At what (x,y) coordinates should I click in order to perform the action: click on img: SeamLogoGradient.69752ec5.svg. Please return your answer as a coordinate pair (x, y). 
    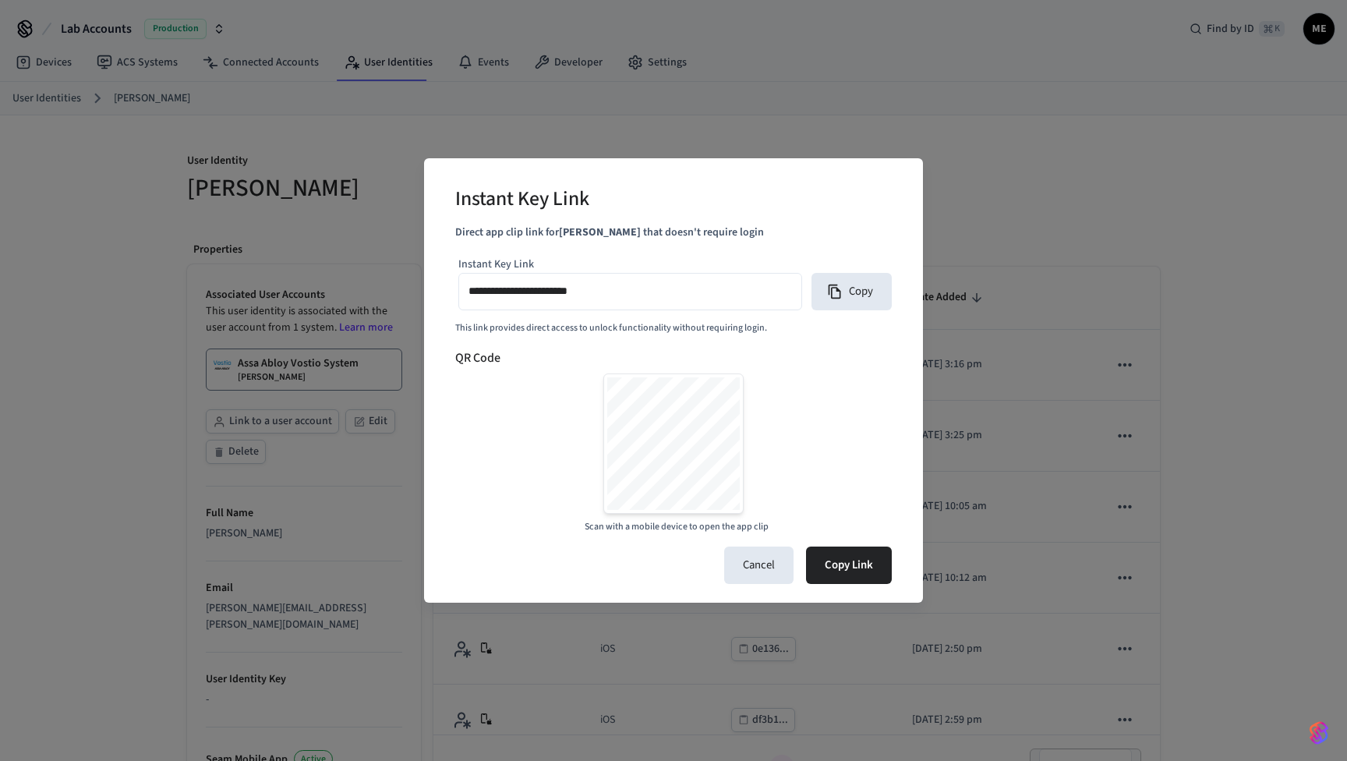
    Looking at the image, I should click on (1319, 733).